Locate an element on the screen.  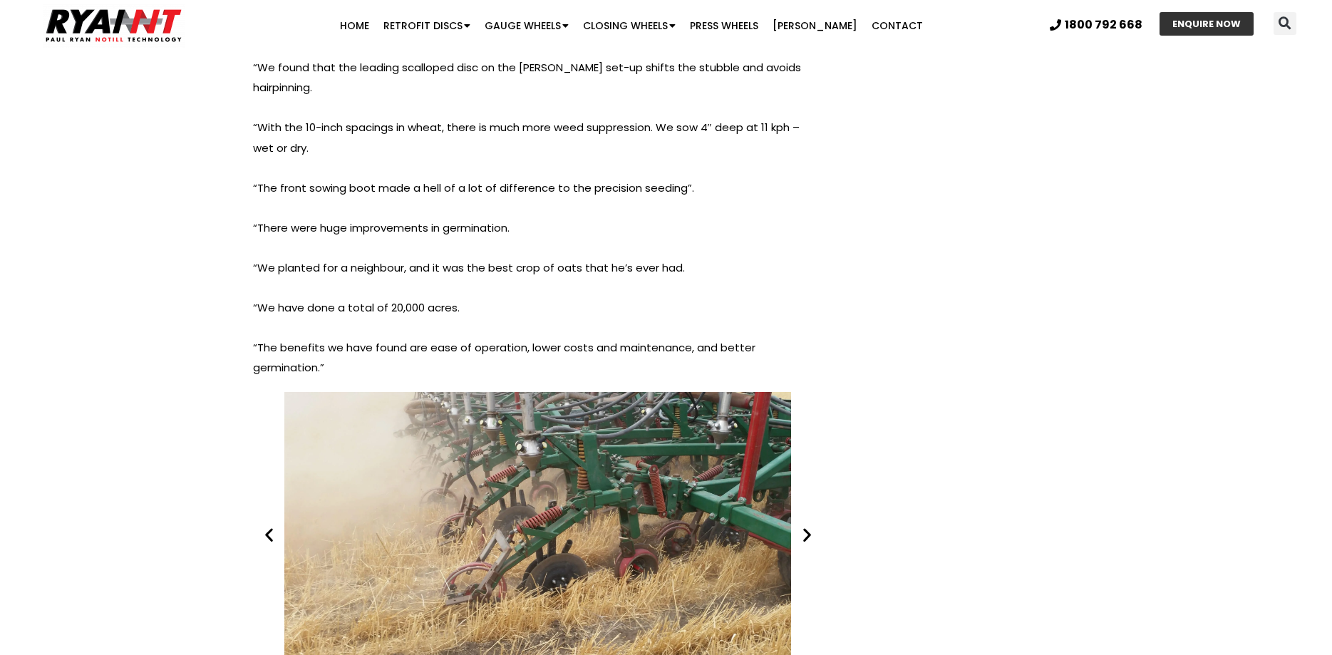
a: Home is located at coordinates (354, 26).